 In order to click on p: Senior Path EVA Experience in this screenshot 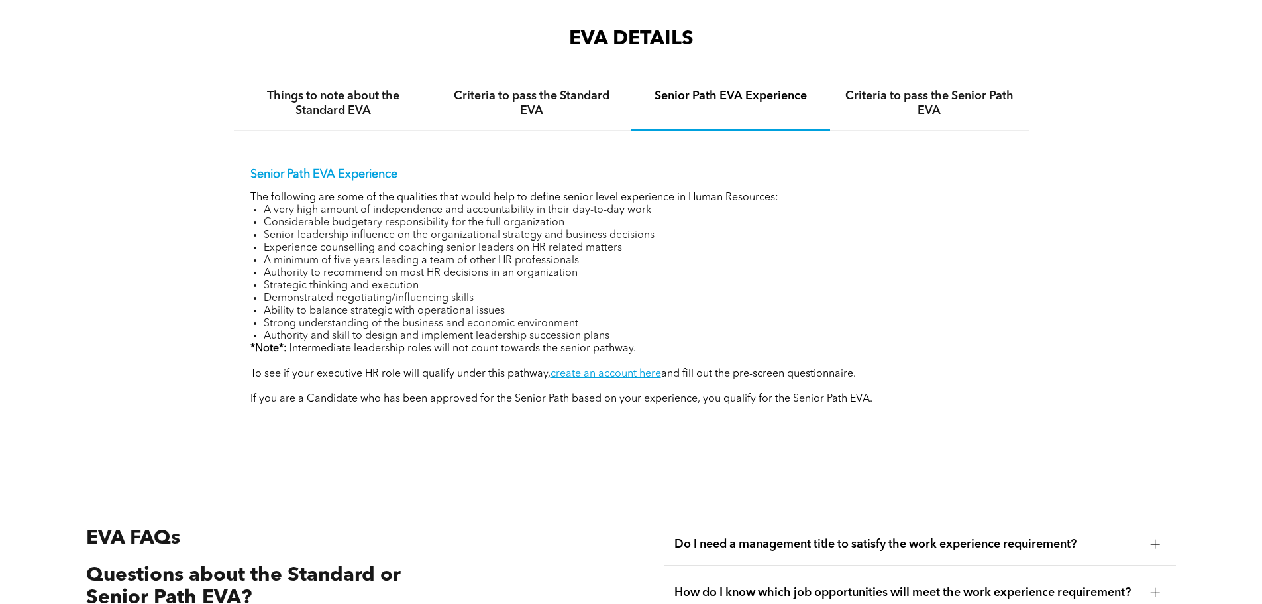, I will do `click(631, 174)`.